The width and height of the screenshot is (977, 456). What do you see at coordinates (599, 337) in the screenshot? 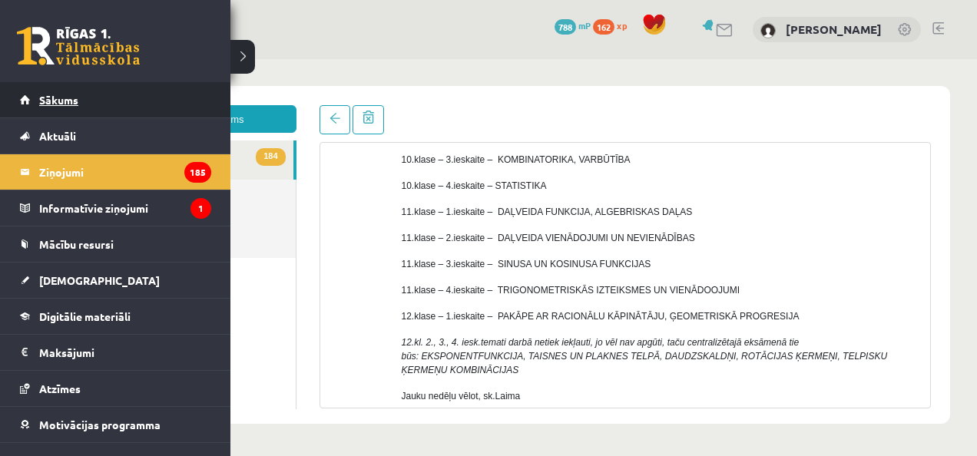
I see `p: Jauku nedēļu vēlot, sk.Laima` at bounding box center [599, 337].